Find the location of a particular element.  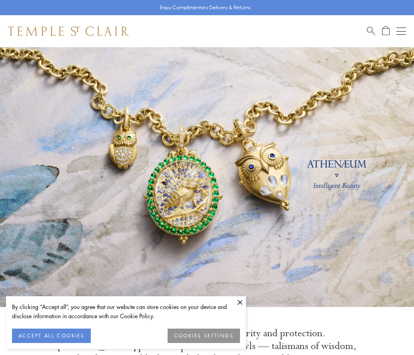

div: By clicking “Accept all”, you agree that our website can store cookies on your device and disclos... is located at coordinates (126, 311).